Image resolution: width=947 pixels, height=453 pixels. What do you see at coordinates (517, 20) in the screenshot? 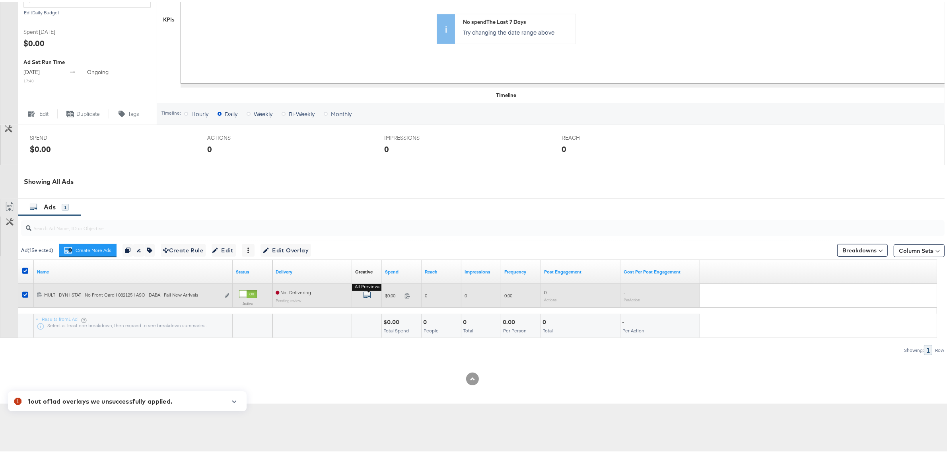
I see `div: No spend The Last 7 Days` at bounding box center [517, 20].